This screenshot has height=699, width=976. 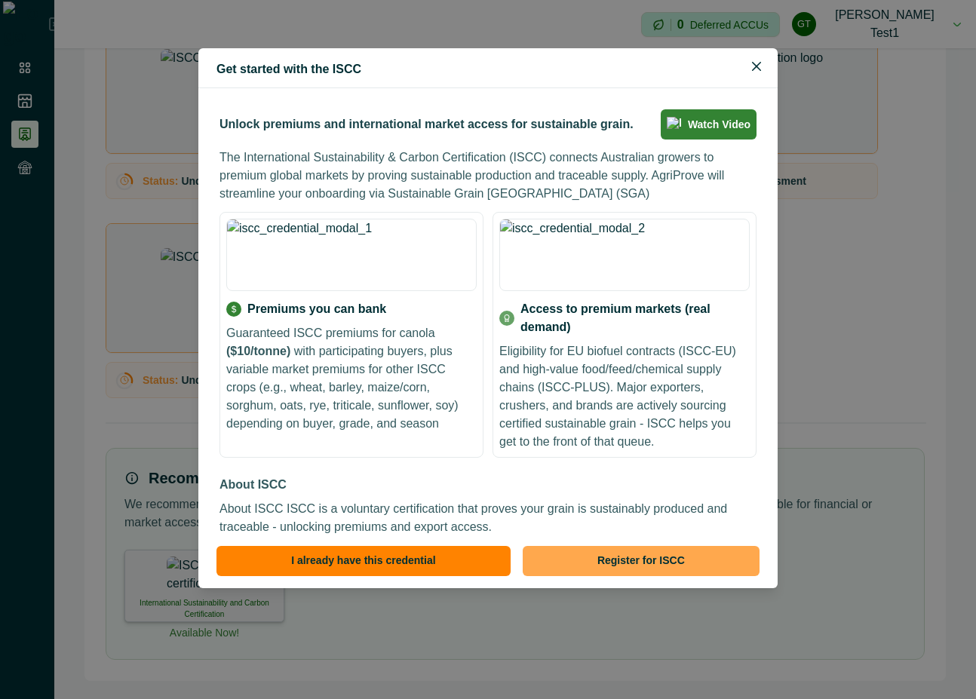 What do you see at coordinates (488, 485) in the screenshot?
I see `p: About ISCC` at bounding box center [488, 485].